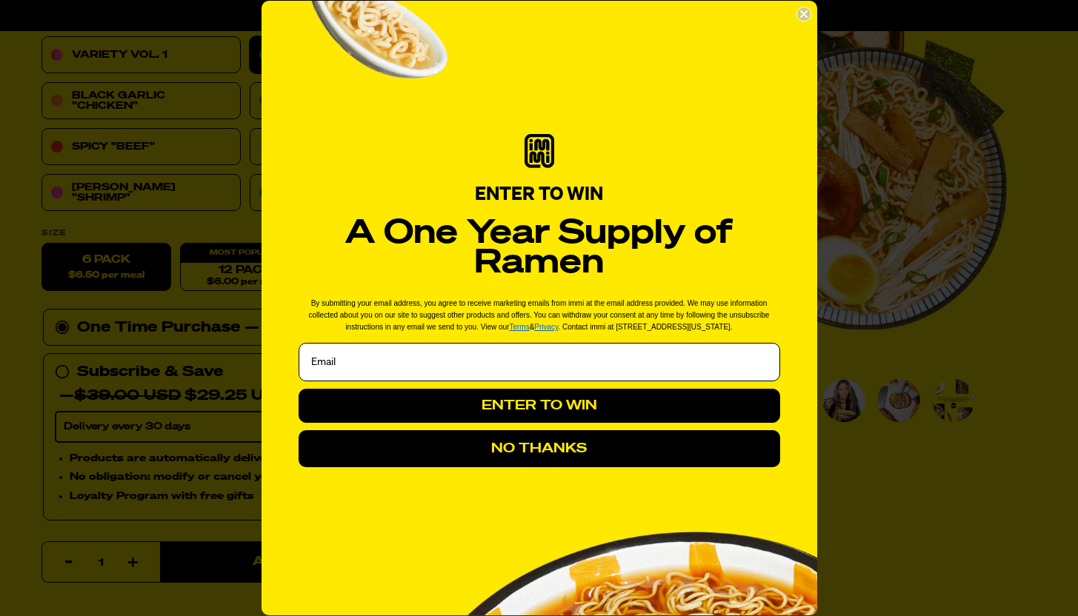 Image resolution: width=1078 pixels, height=616 pixels. What do you see at coordinates (539, 449) in the screenshot?
I see `button: NO THANKS` at bounding box center [539, 449].